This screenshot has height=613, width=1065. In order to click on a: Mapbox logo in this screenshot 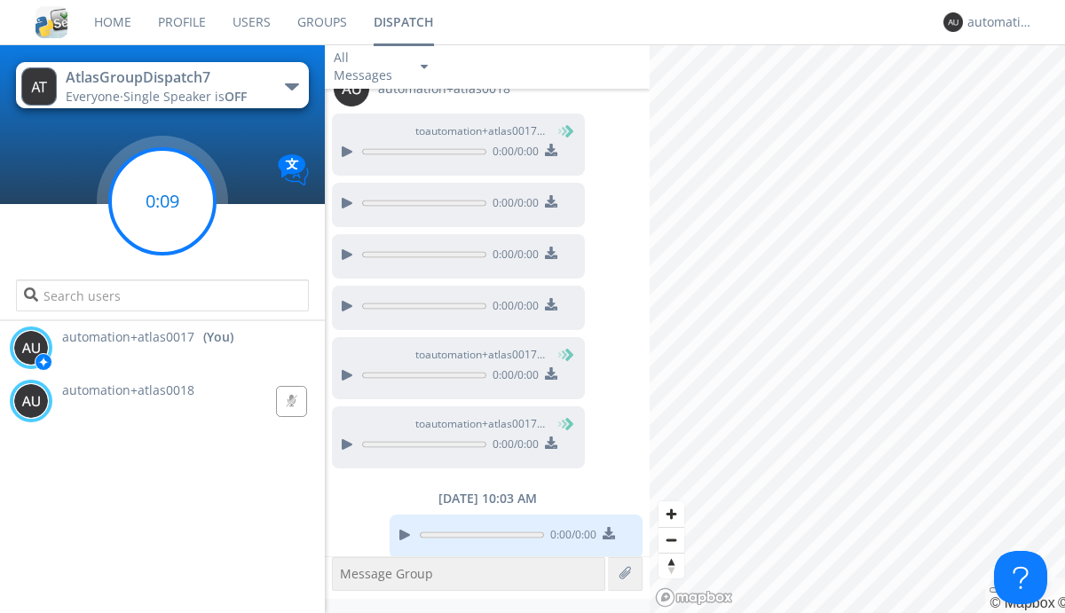, I will do `click(694, 597)`.